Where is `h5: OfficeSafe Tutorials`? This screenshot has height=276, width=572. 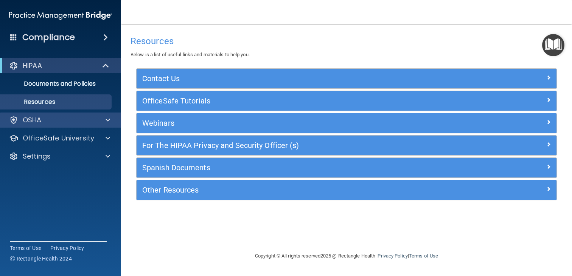 h5: OfficeSafe Tutorials is located at coordinates (294, 101).